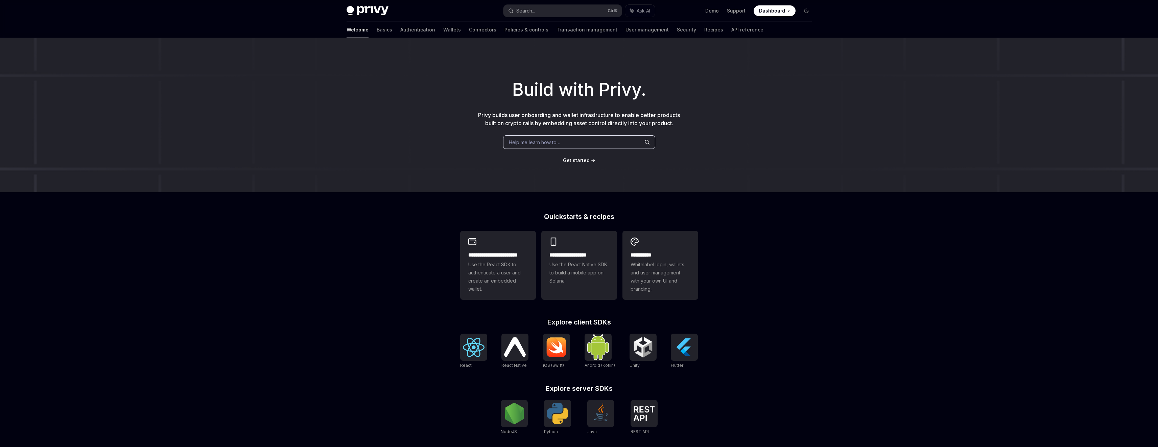 The image size is (1158, 447). What do you see at coordinates (526, 11) in the screenshot?
I see `div: Search...` at bounding box center [526, 11].